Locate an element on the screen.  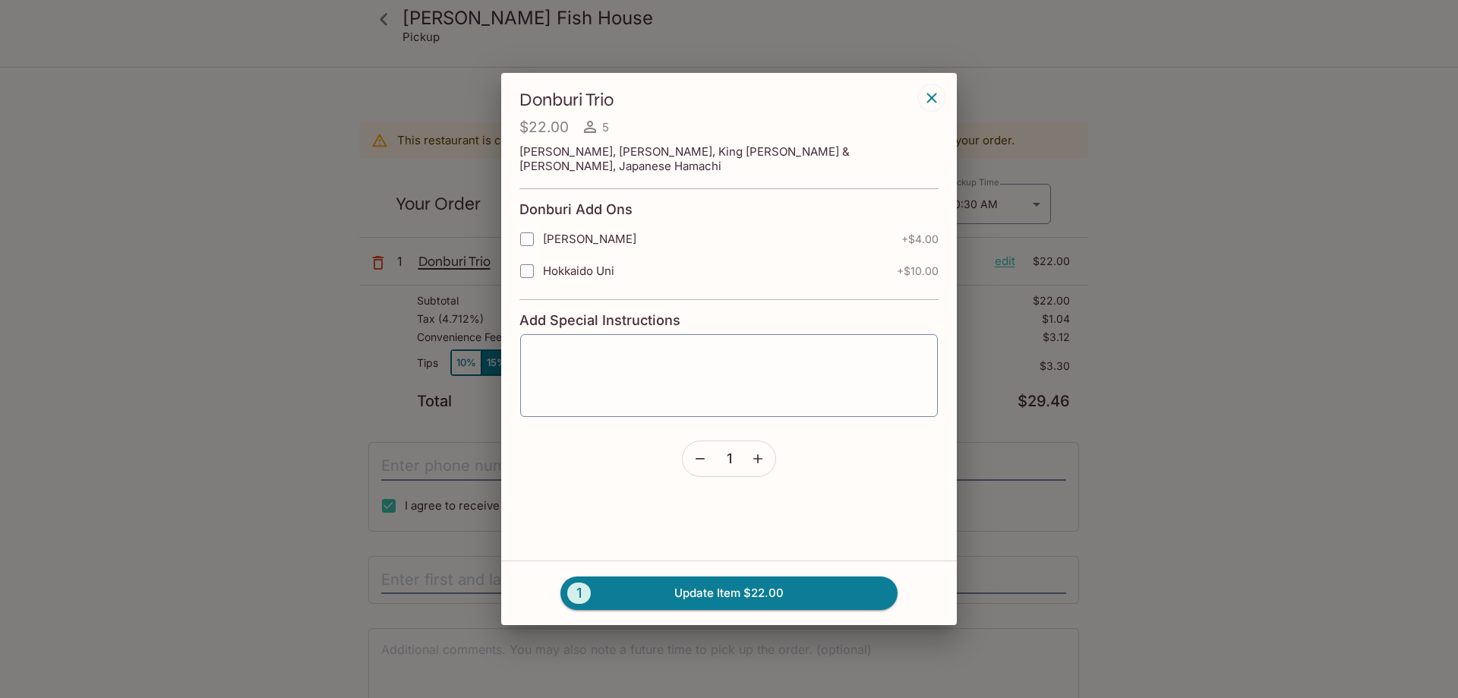
h3: Donburi Trio is located at coordinates (717, 99).